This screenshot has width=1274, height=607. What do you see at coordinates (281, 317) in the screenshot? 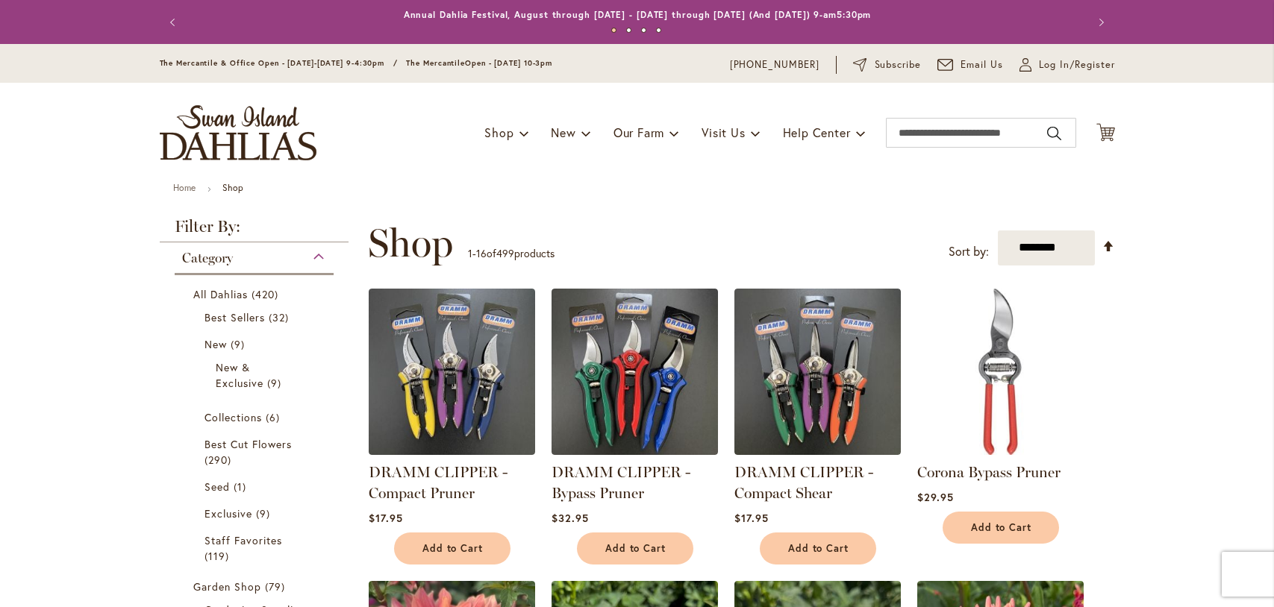
I see `span: 32` at bounding box center [281, 317].